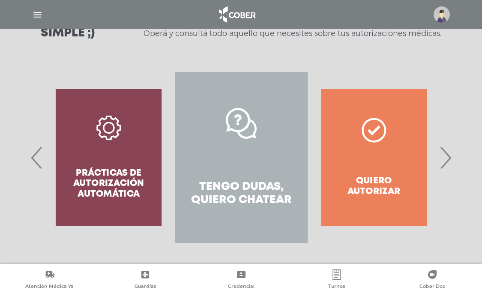  Describe the element at coordinates (241, 194) in the screenshot. I see `h4: Tengo dudas, quiero chatear` at that location.